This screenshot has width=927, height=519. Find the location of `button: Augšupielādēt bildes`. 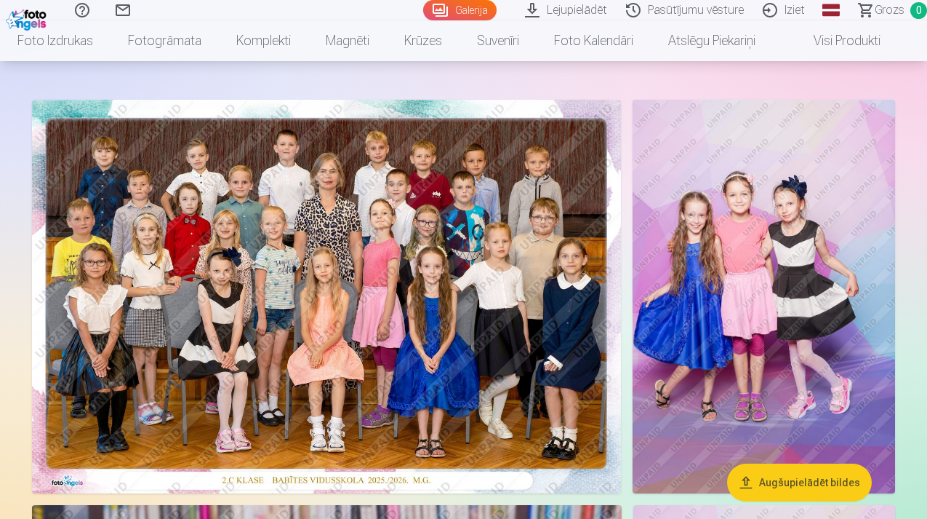

button: Augšupielādēt bildes is located at coordinates (799, 482).